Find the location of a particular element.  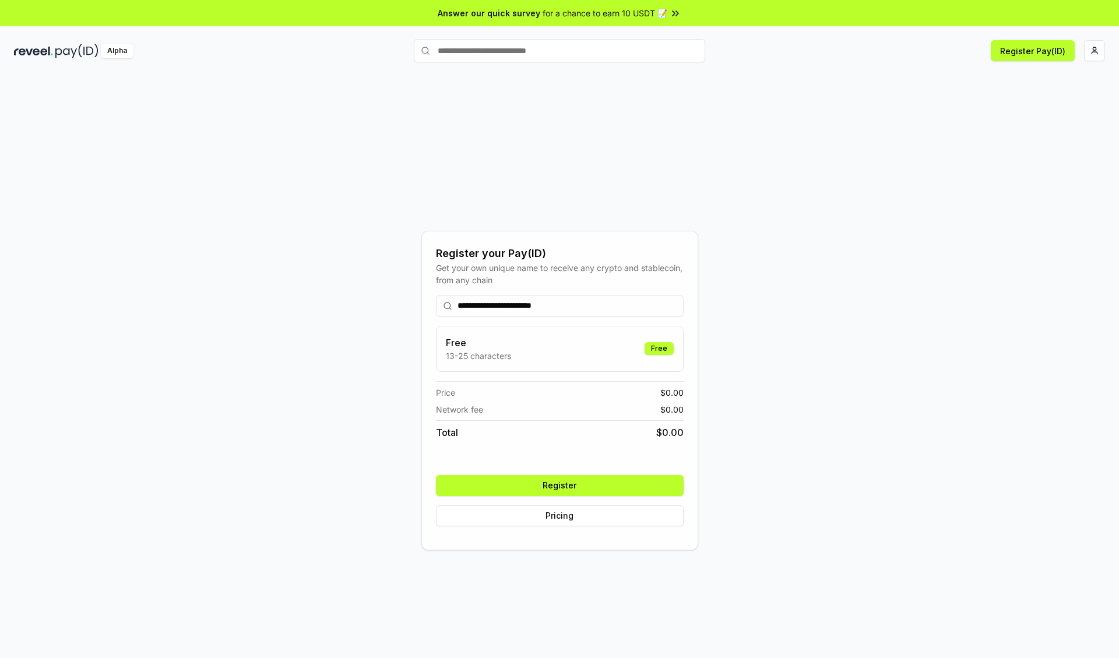

button: Register Pay(ID) is located at coordinates (1033, 51).